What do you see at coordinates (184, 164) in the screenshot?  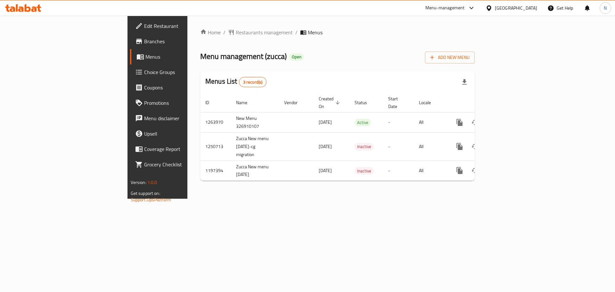 I see `span: Grocery Checklist` at bounding box center [184, 164].